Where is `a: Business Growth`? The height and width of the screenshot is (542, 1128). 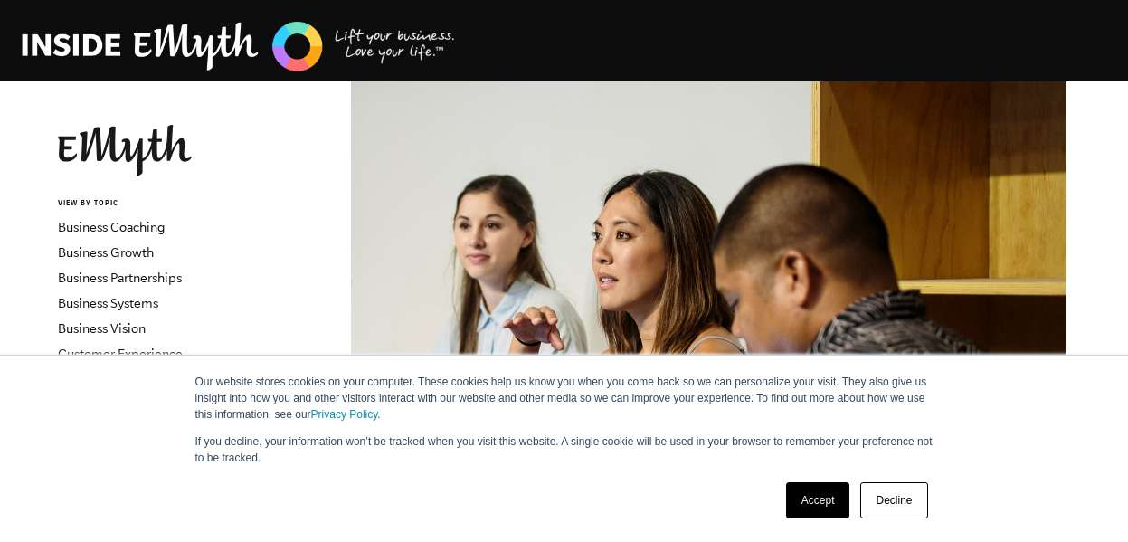
a: Business Growth is located at coordinates (106, 252).